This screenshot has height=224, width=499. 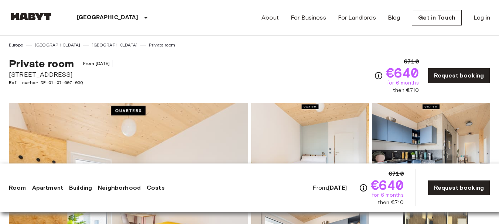 What do you see at coordinates (81, 188) in the screenshot?
I see `a: Building` at bounding box center [81, 188].